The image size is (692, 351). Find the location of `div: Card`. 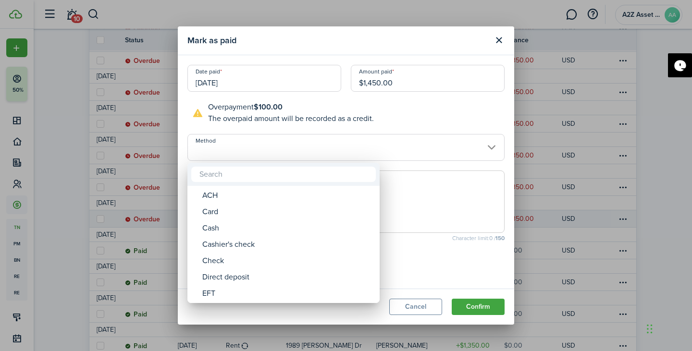

div: Card is located at coordinates (287, 212).